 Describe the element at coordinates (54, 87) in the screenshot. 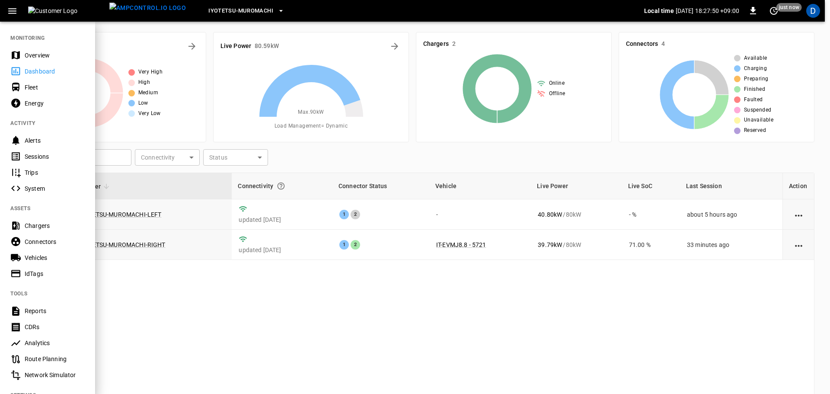

I see `div: Fleet` at that location.